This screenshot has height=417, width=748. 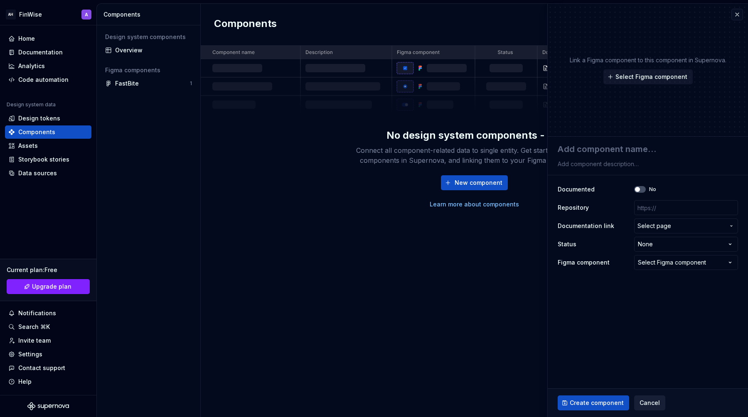 What do you see at coordinates (48, 52) in the screenshot?
I see `a: Documentation` at bounding box center [48, 52].